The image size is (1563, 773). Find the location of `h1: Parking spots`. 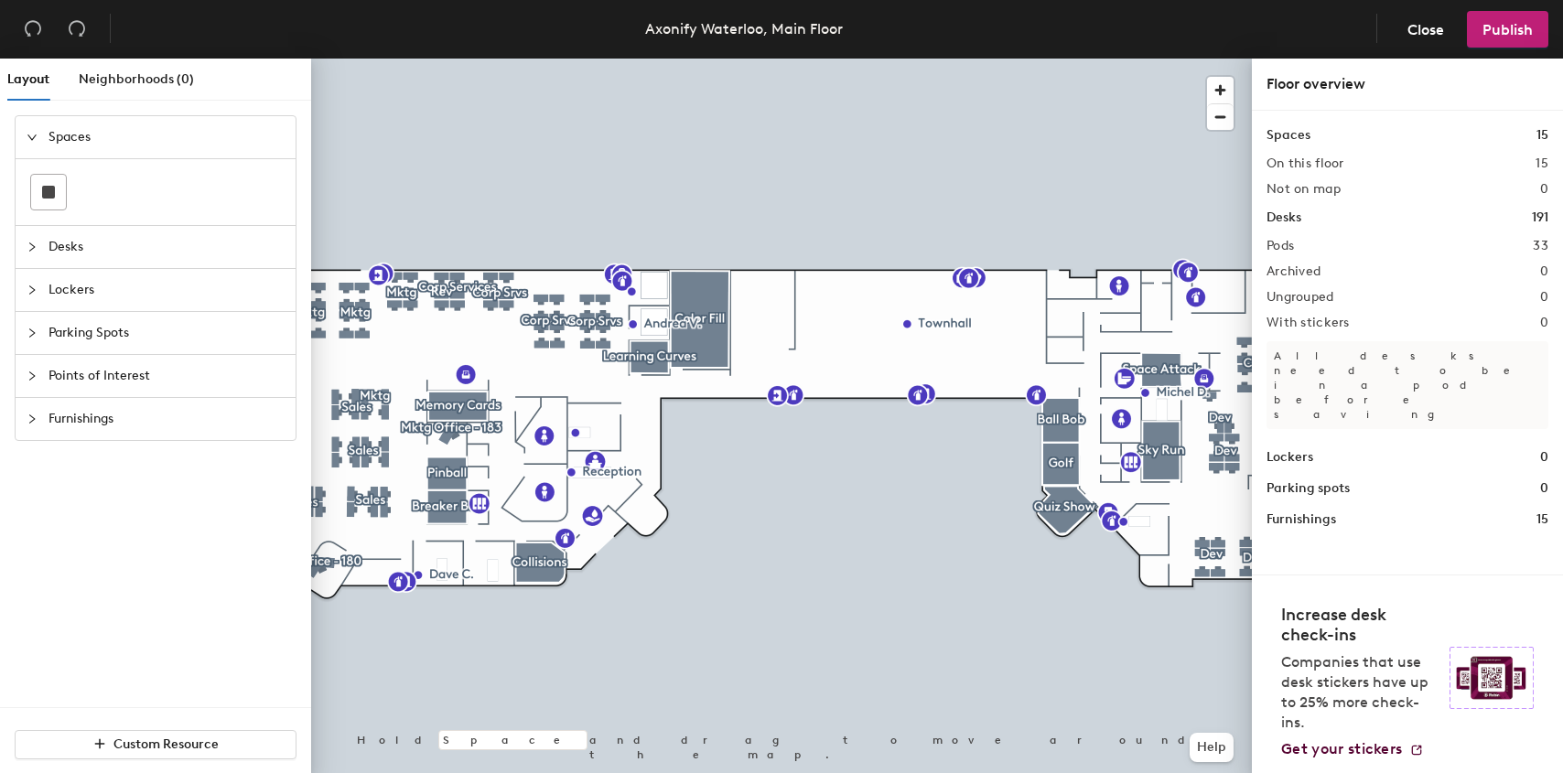

h1: Parking spots is located at coordinates (1308, 489).